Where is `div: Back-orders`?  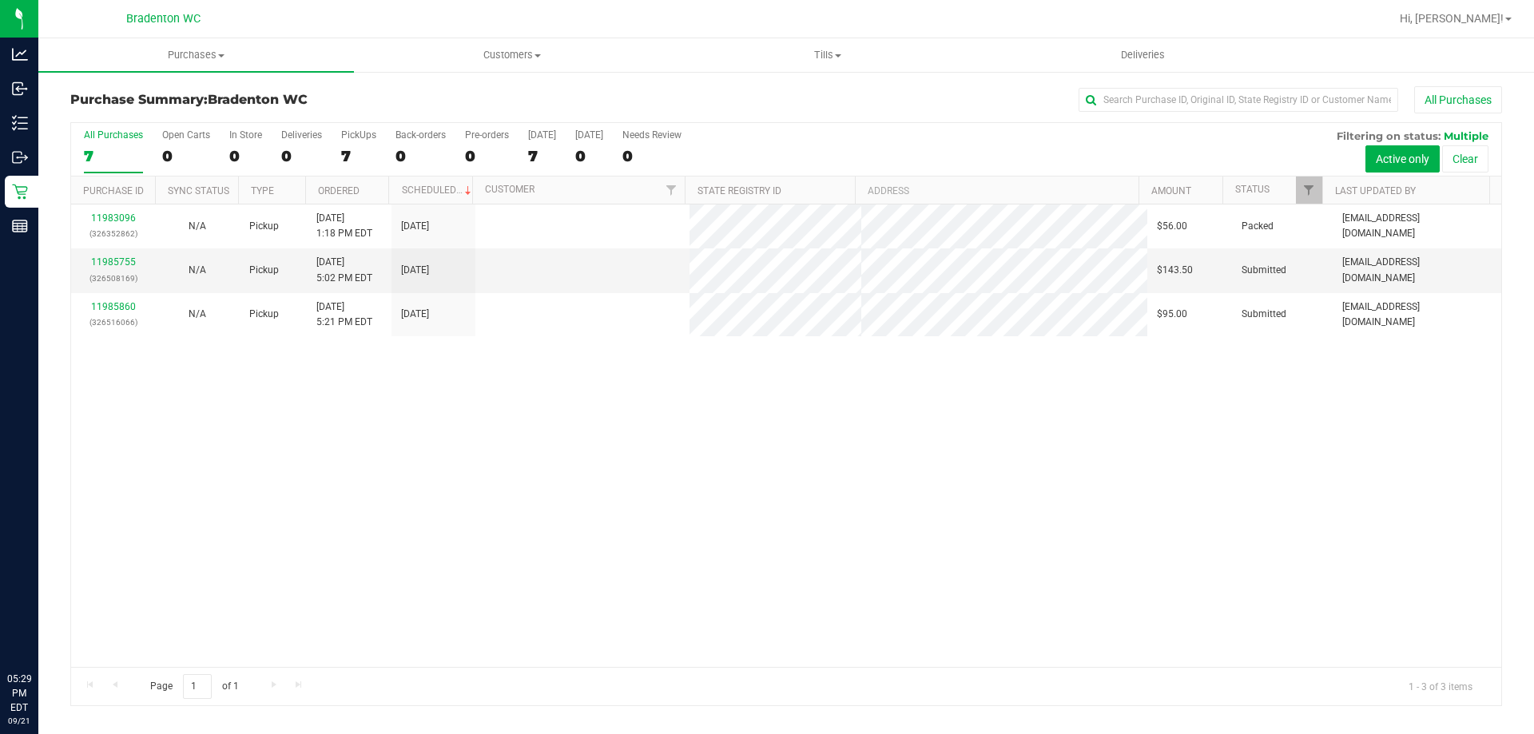
div: Back-orders is located at coordinates (420, 135).